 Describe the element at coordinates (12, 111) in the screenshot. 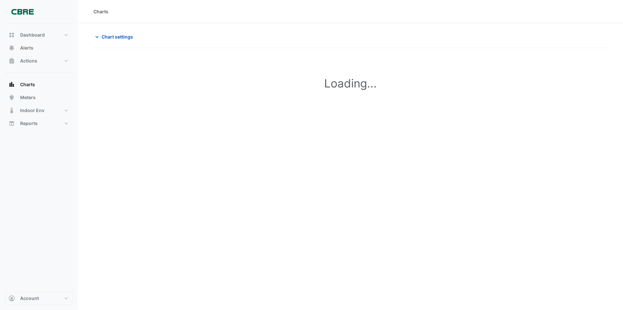

I see `app-icon: Indoor Env` at that location.